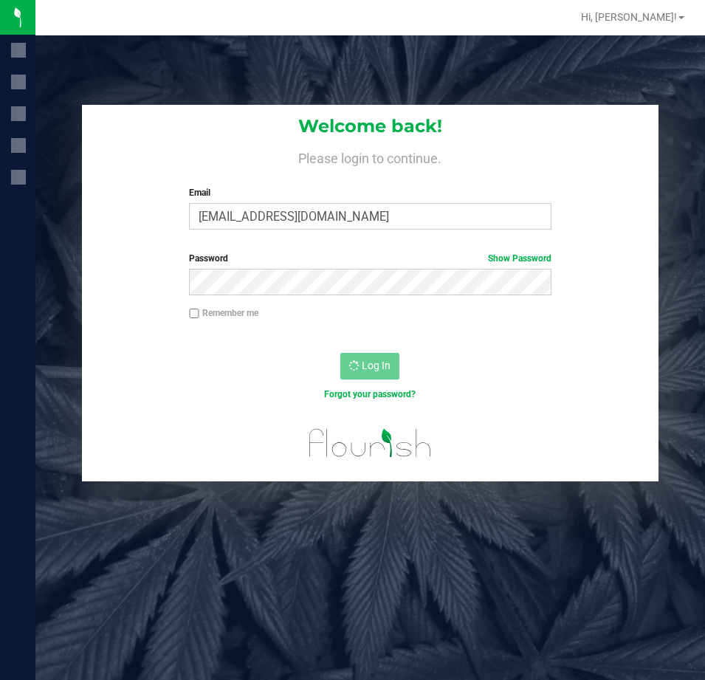  I want to click on label: Email, so click(370, 193).